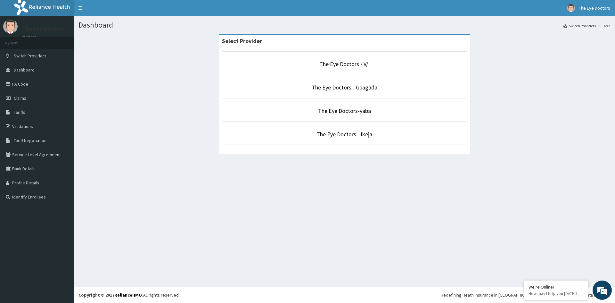  I want to click on footer: All rights reserved., so click(344, 294).